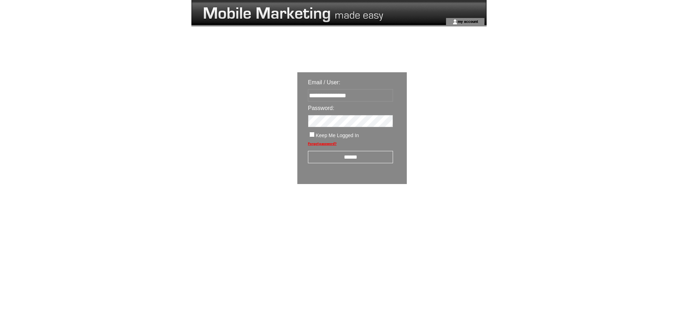 Image resolution: width=678 pixels, height=324 pixels. I want to click on img: transparent.png, so click(445, 206).